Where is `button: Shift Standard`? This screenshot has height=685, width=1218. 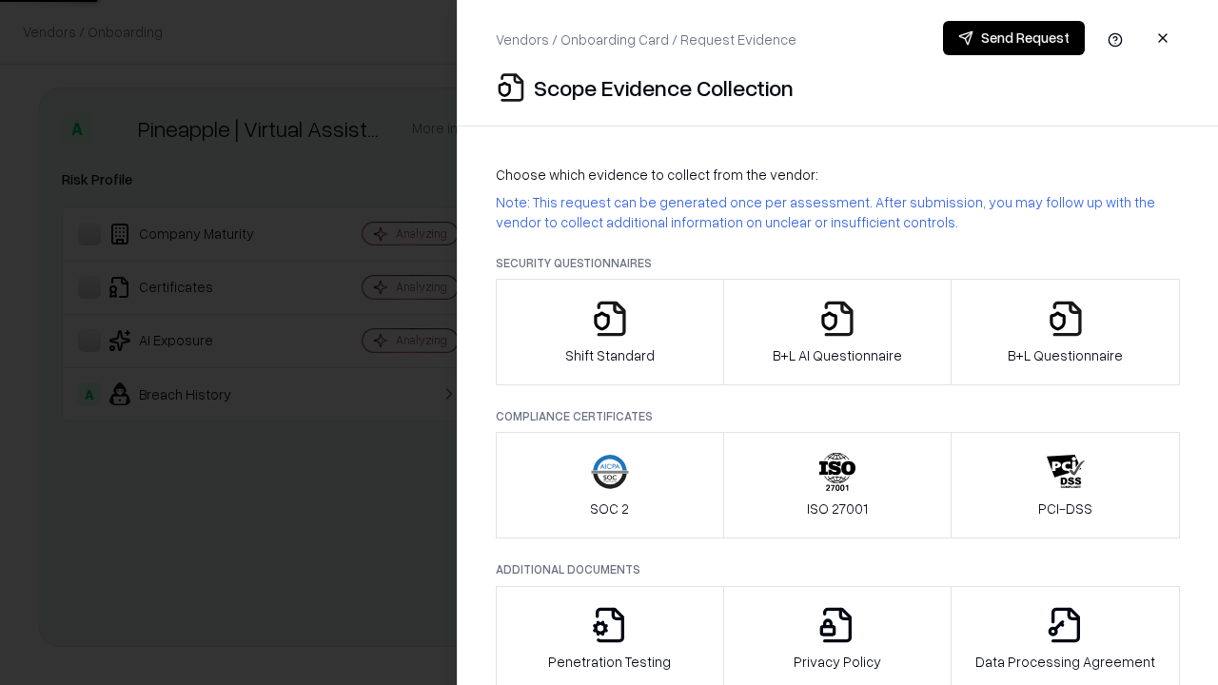
button: Shift Standard is located at coordinates (610, 332).